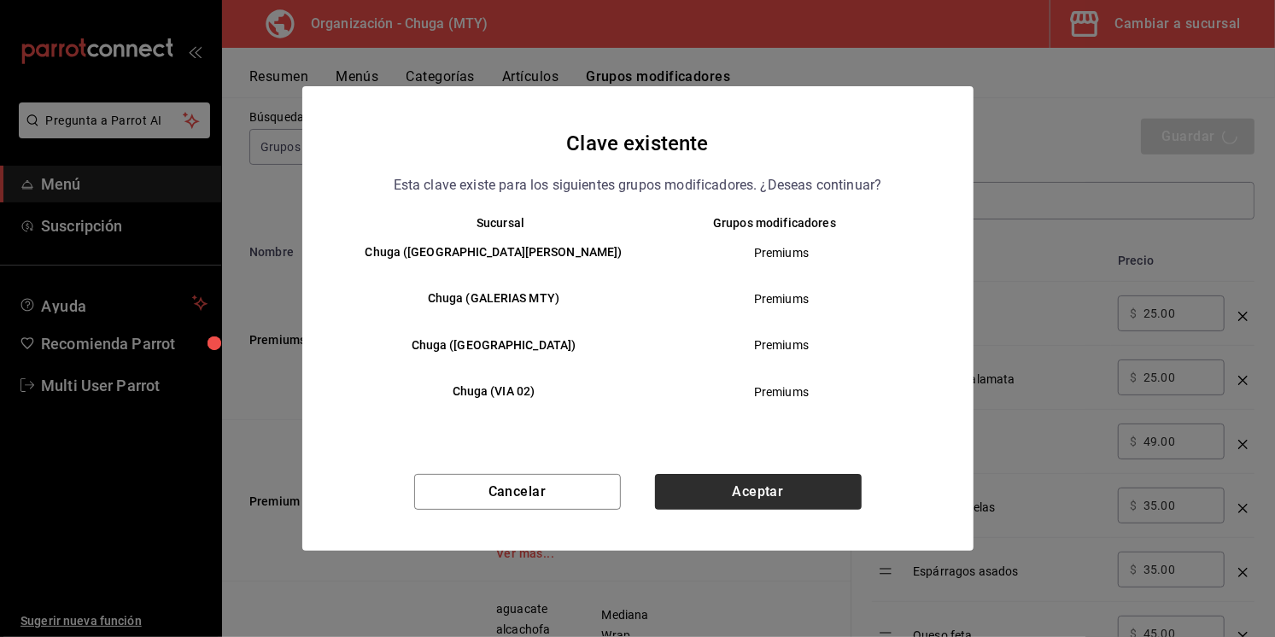  What do you see at coordinates (518, 492) in the screenshot?
I see `button: Cancelar` at bounding box center [518, 492].